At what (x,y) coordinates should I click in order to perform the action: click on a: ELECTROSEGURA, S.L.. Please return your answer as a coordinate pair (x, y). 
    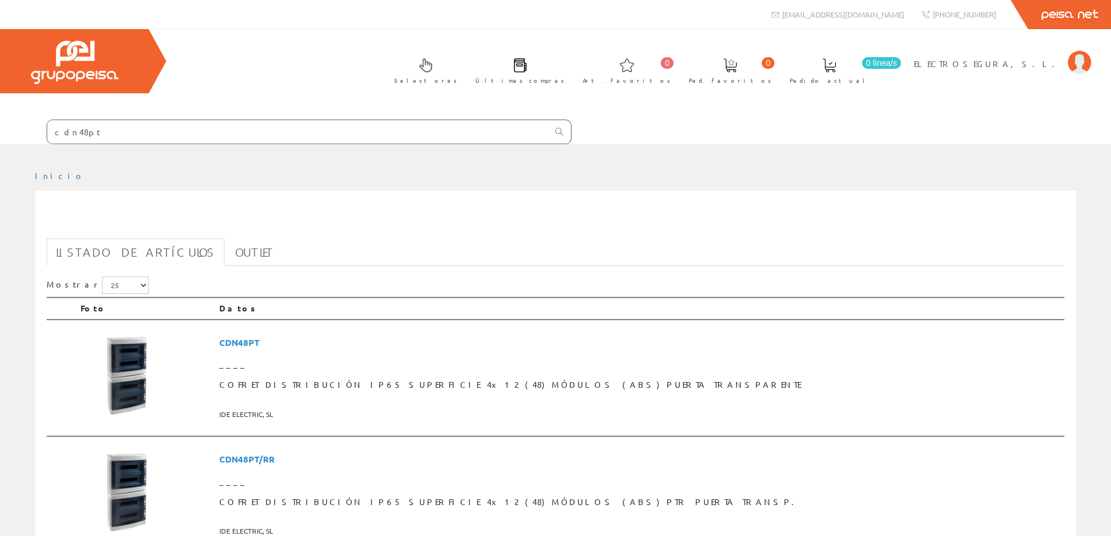
    Looking at the image, I should click on (1003, 54).